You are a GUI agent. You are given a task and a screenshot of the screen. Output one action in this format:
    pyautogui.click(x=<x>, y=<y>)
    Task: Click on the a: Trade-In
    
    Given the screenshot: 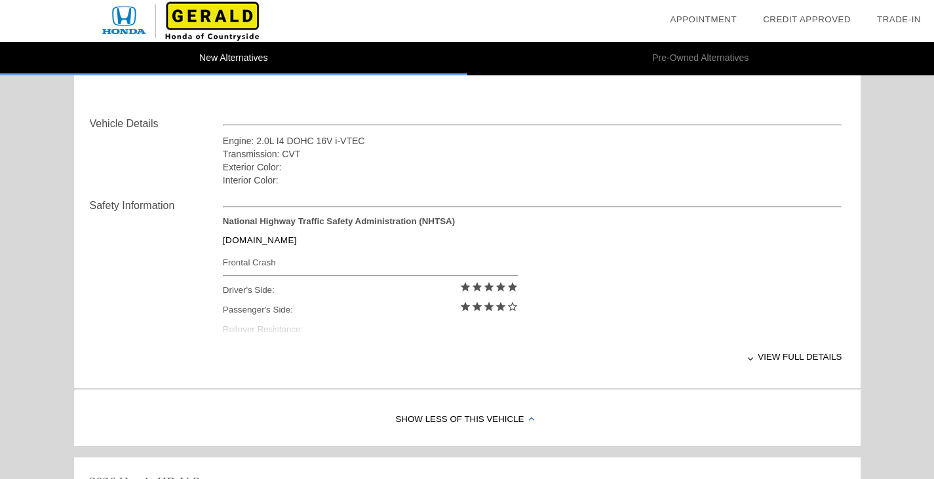 What is the action you would take?
    pyautogui.click(x=898, y=19)
    